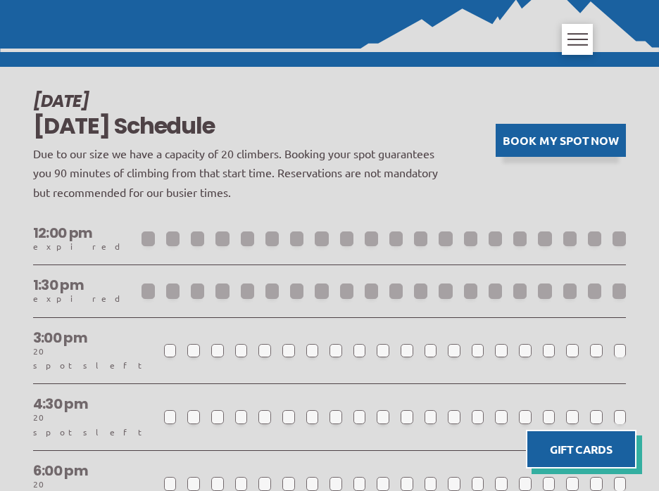  What do you see at coordinates (82, 233) in the screenshot?
I see `h2: 12:00 pm` at bounding box center [82, 233].